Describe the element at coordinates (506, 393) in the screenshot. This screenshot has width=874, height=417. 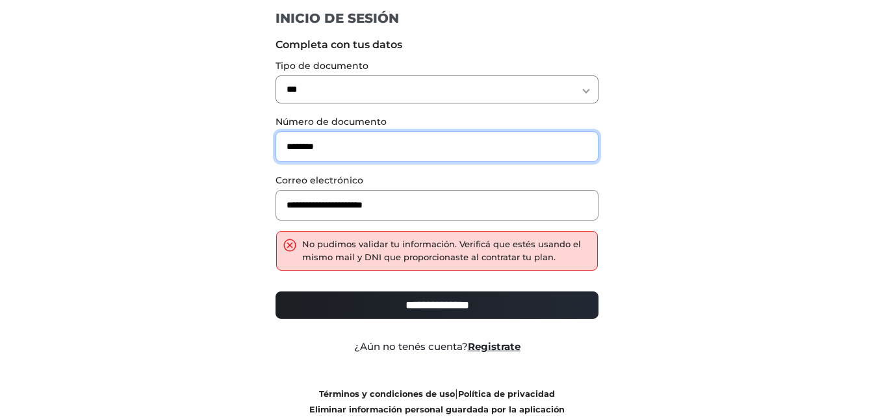
I see `a: Política de privacidad` at that location.